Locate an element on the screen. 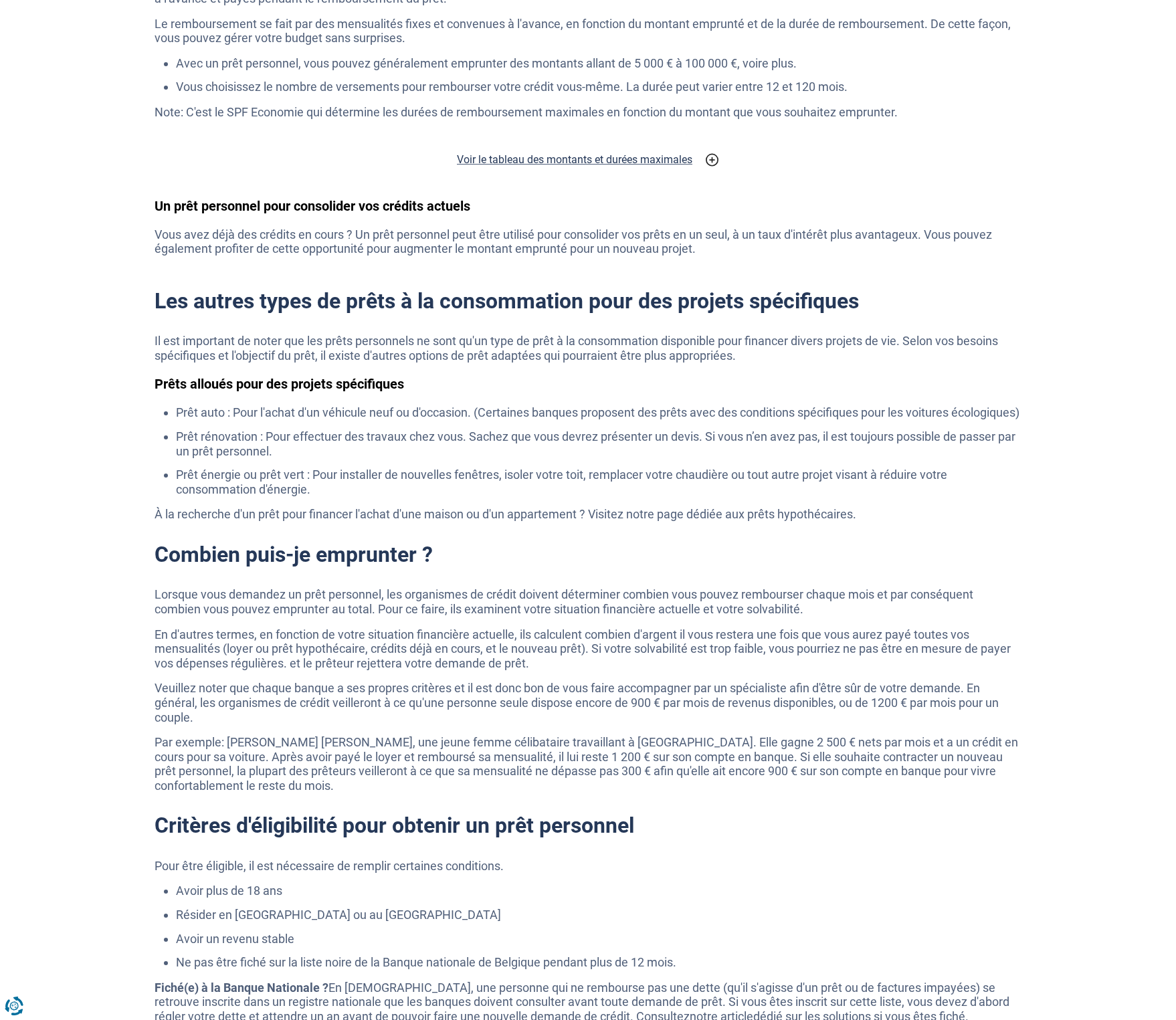 The height and width of the screenshot is (1020, 1176). h3: Prêts alloués pour des projets spécifiques is located at coordinates (588, 384).